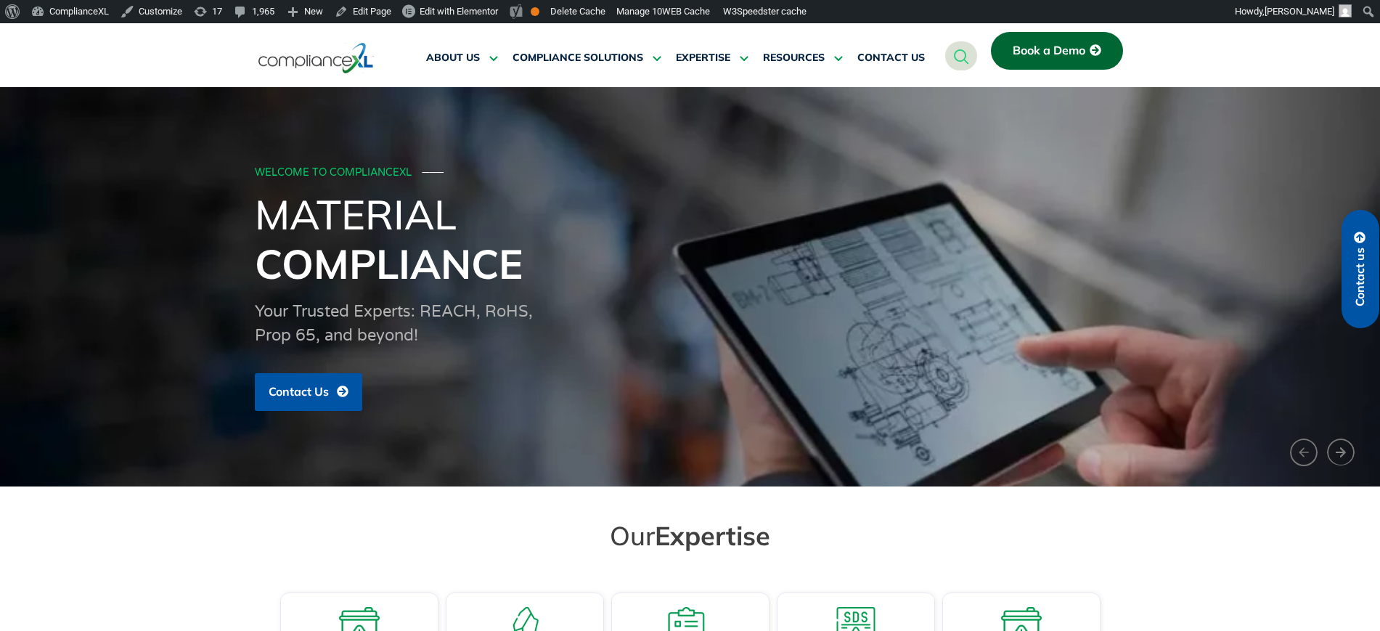 The height and width of the screenshot is (631, 1380). What do you see at coordinates (388, 264) in the screenshot?
I see `span: Compliance` at bounding box center [388, 264].